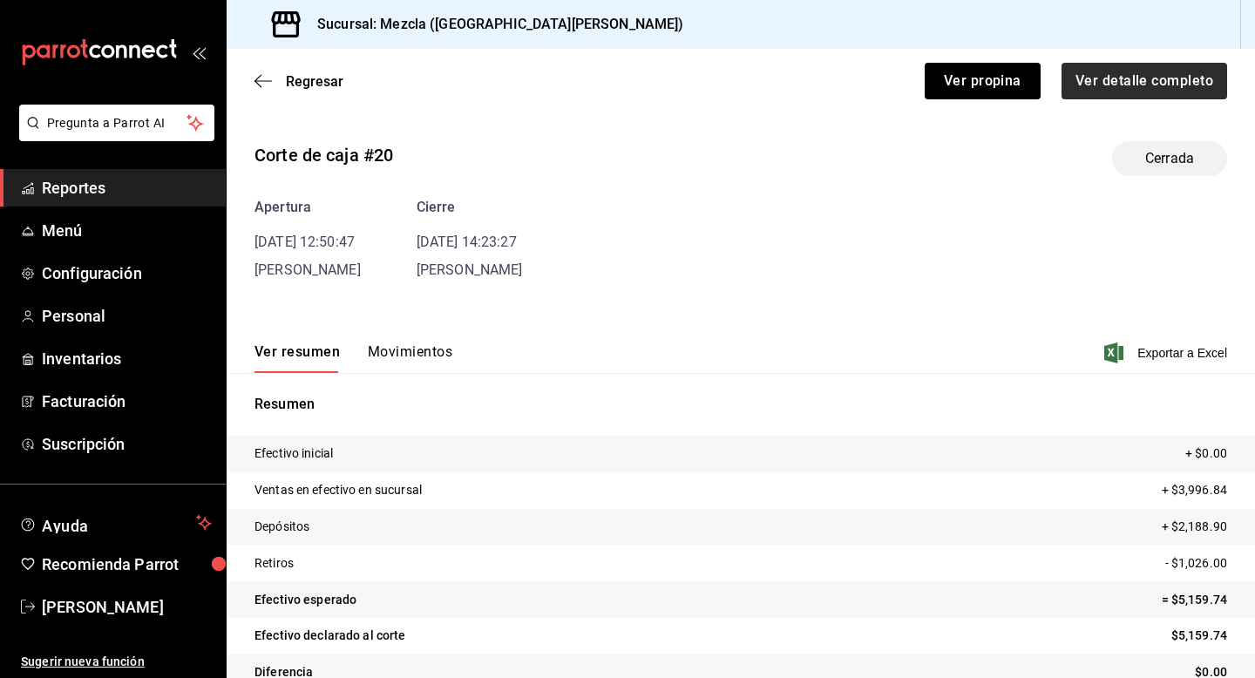 This screenshot has width=1255, height=678. What do you see at coordinates (1194, 490) in the screenshot?
I see `p: + $3,996.84` at bounding box center [1194, 490].